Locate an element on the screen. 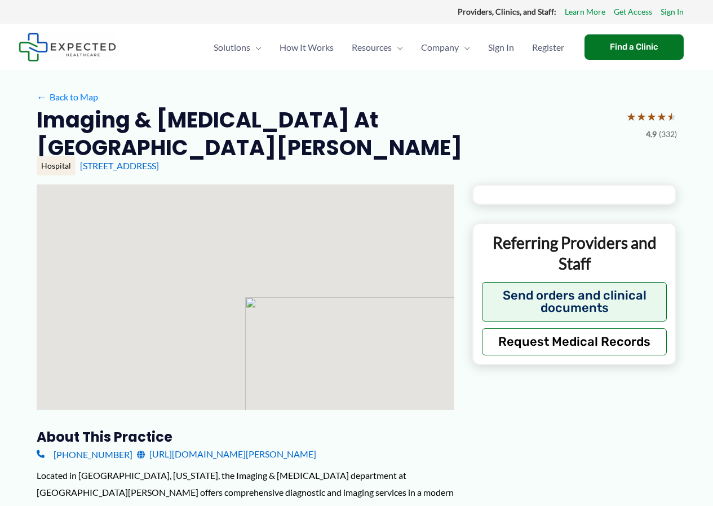  button: Request Medical Records is located at coordinates (575, 342).